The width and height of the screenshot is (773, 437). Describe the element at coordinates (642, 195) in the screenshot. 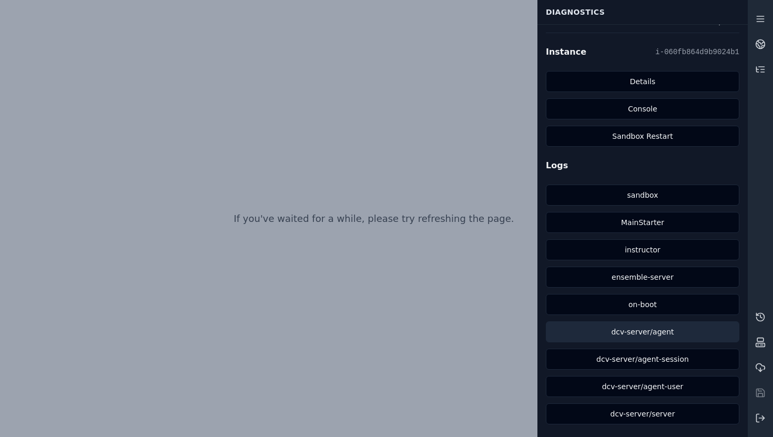

I see `a: sandbox` at that location.